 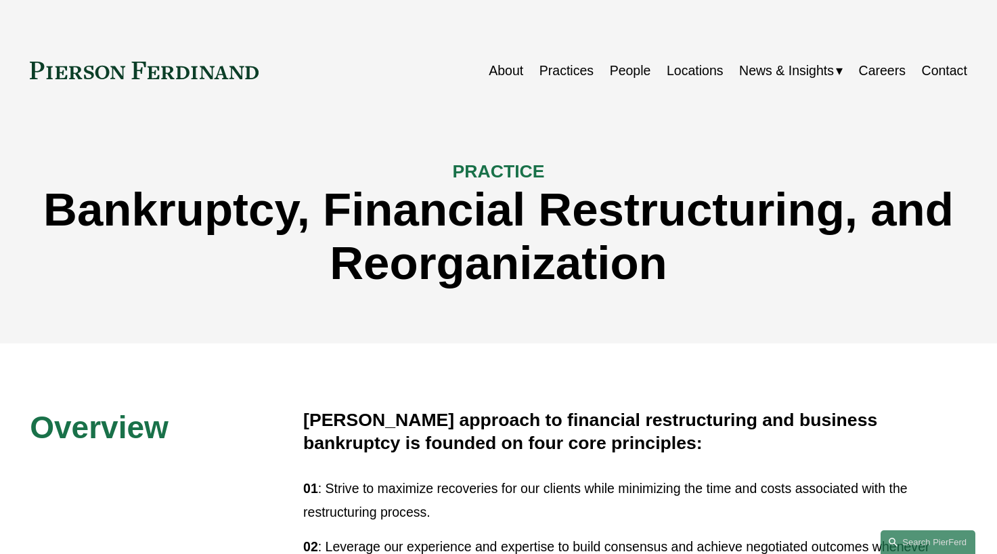 I want to click on a: folder dropdown, so click(x=791, y=70).